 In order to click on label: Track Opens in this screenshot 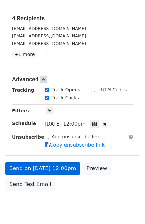, I will do `click(66, 90)`.